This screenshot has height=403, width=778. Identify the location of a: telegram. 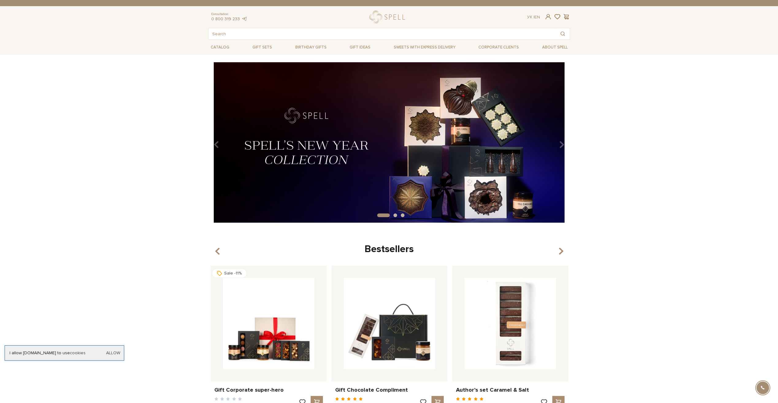
(244, 19).